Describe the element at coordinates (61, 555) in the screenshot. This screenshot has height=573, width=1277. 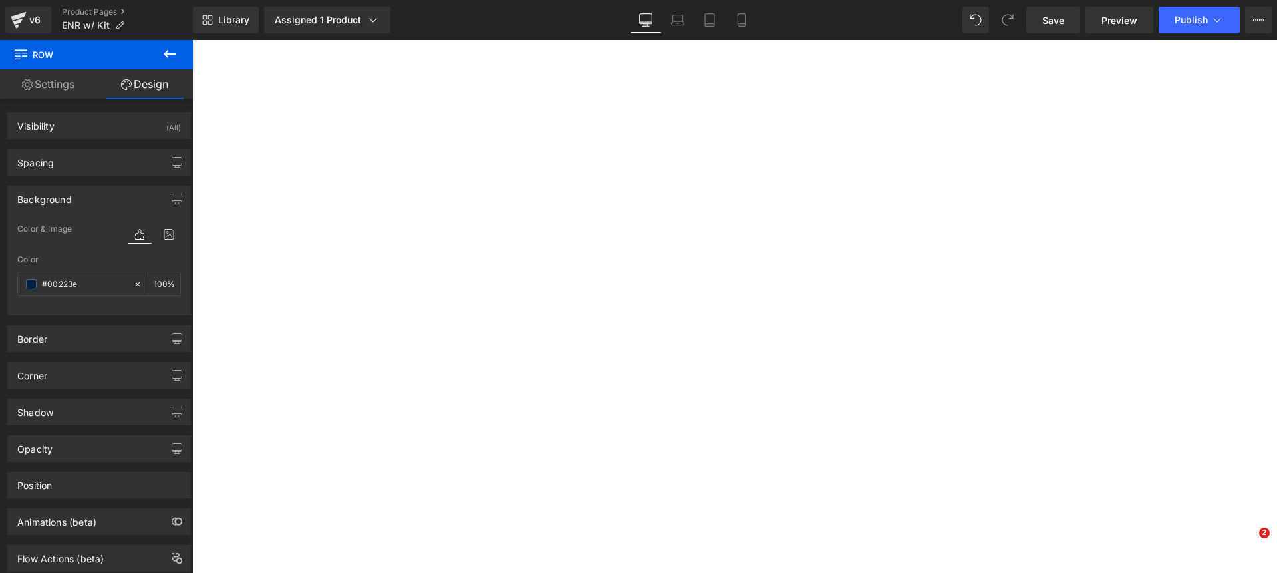
I see `div: Flow Actions (beta)` at that location.